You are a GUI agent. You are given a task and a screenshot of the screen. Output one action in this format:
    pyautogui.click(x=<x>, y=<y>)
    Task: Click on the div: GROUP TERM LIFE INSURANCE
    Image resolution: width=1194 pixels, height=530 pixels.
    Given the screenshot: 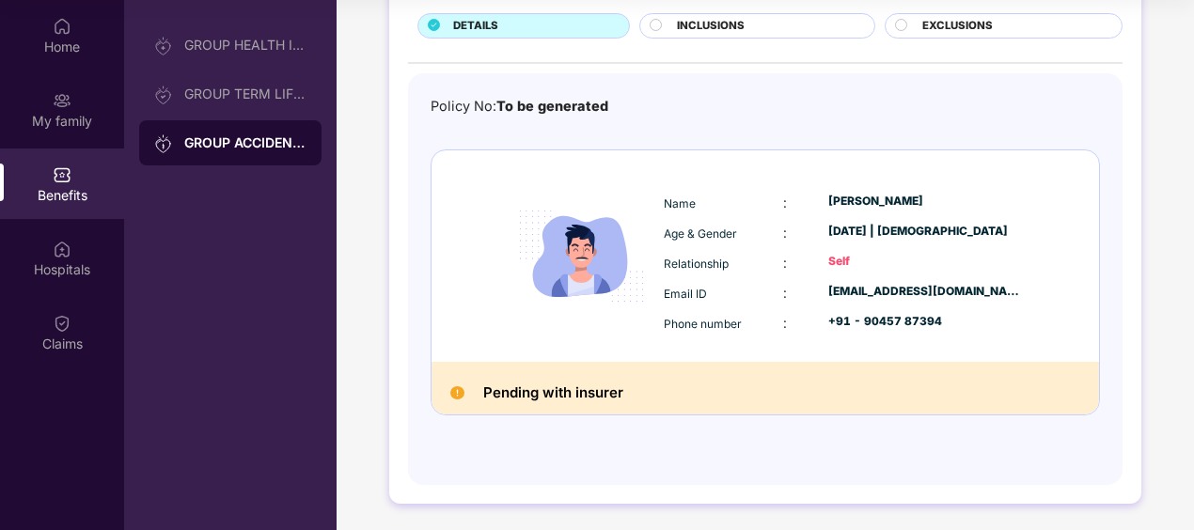 What is the action you would take?
    pyautogui.click(x=245, y=94)
    